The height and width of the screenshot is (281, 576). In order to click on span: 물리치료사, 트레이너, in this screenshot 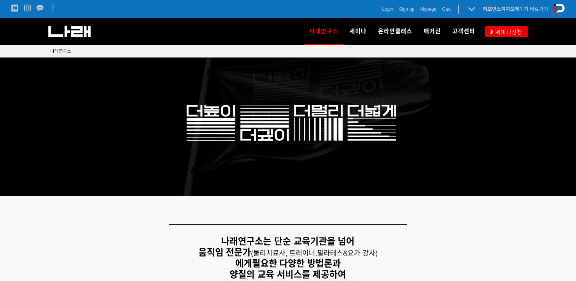, I will do `click(285, 253)`.